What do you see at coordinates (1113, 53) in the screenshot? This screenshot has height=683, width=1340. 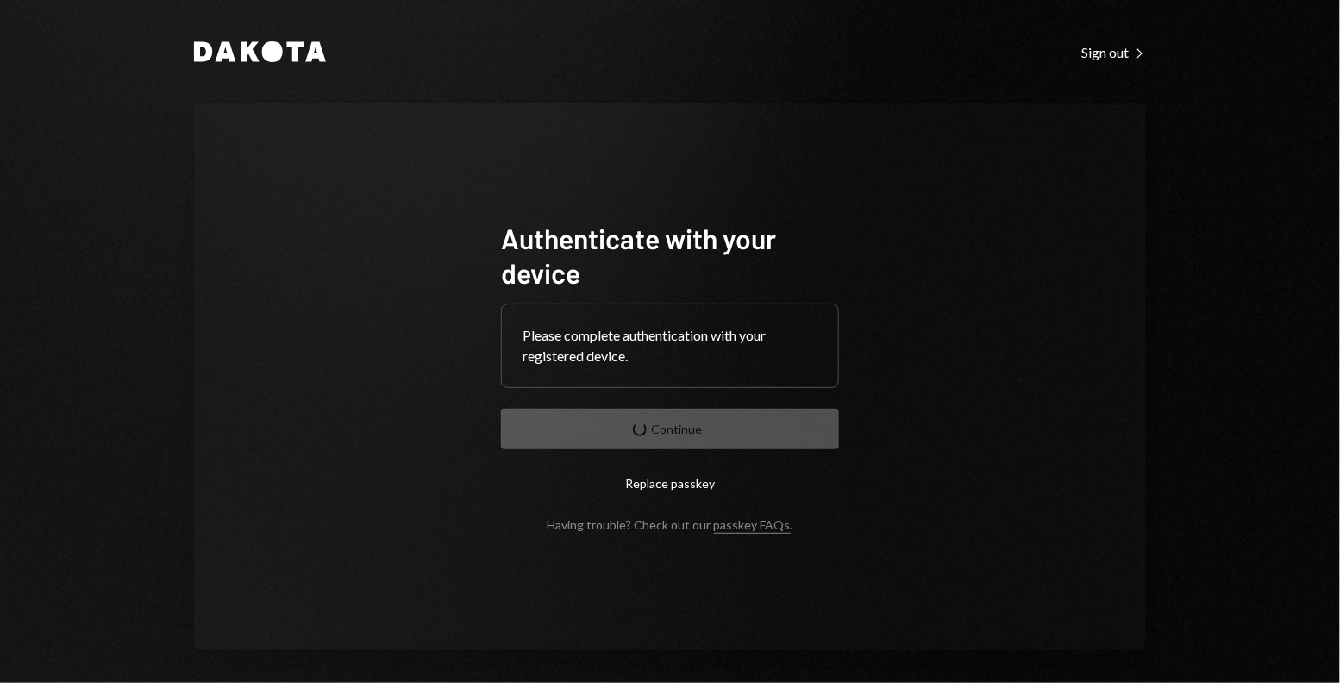 I see `div: Sign out` at bounding box center [1113, 53].